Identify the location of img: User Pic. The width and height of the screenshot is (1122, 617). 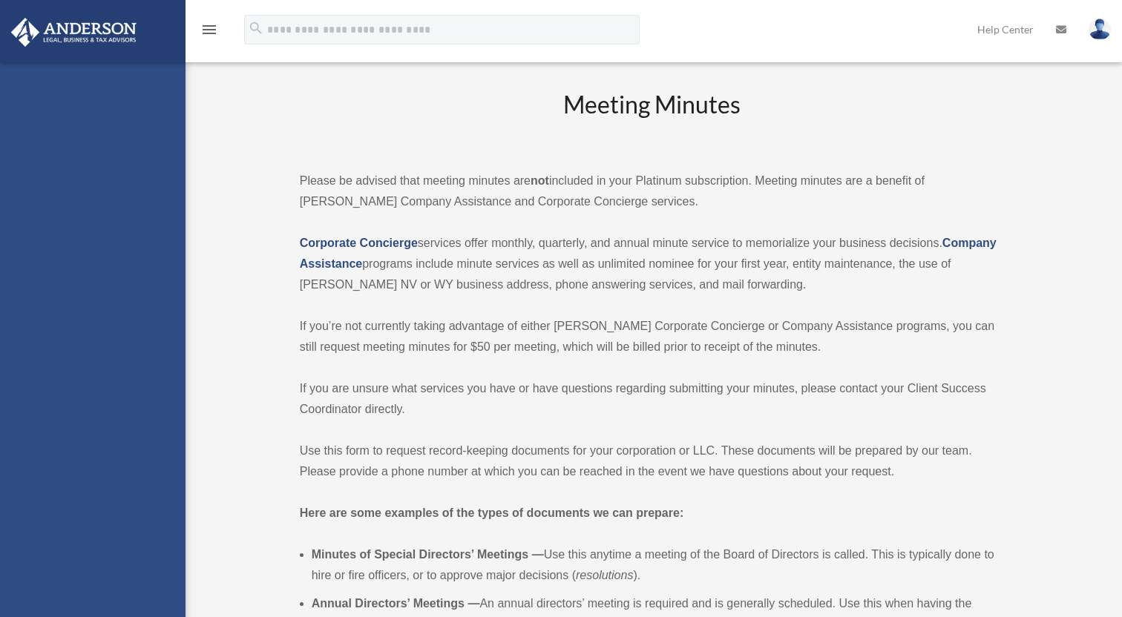
(1100, 29).